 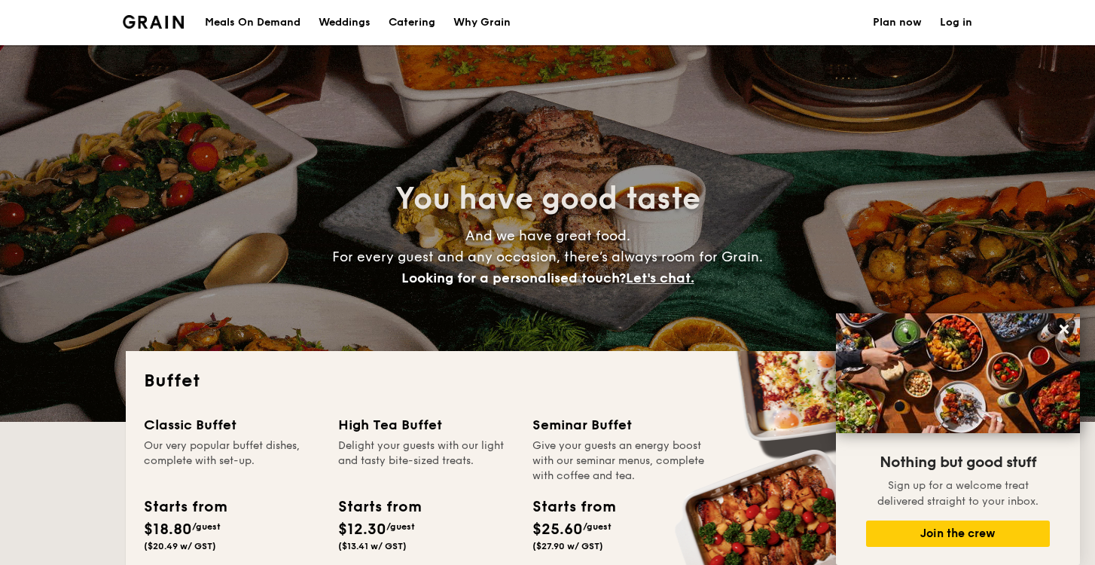 I want to click on button: Join the crew, so click(x=958, y=533).